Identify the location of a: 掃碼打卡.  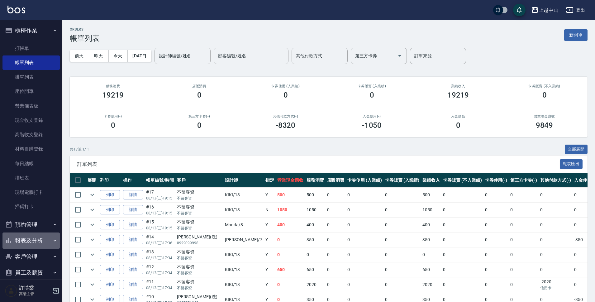
(31, 206).